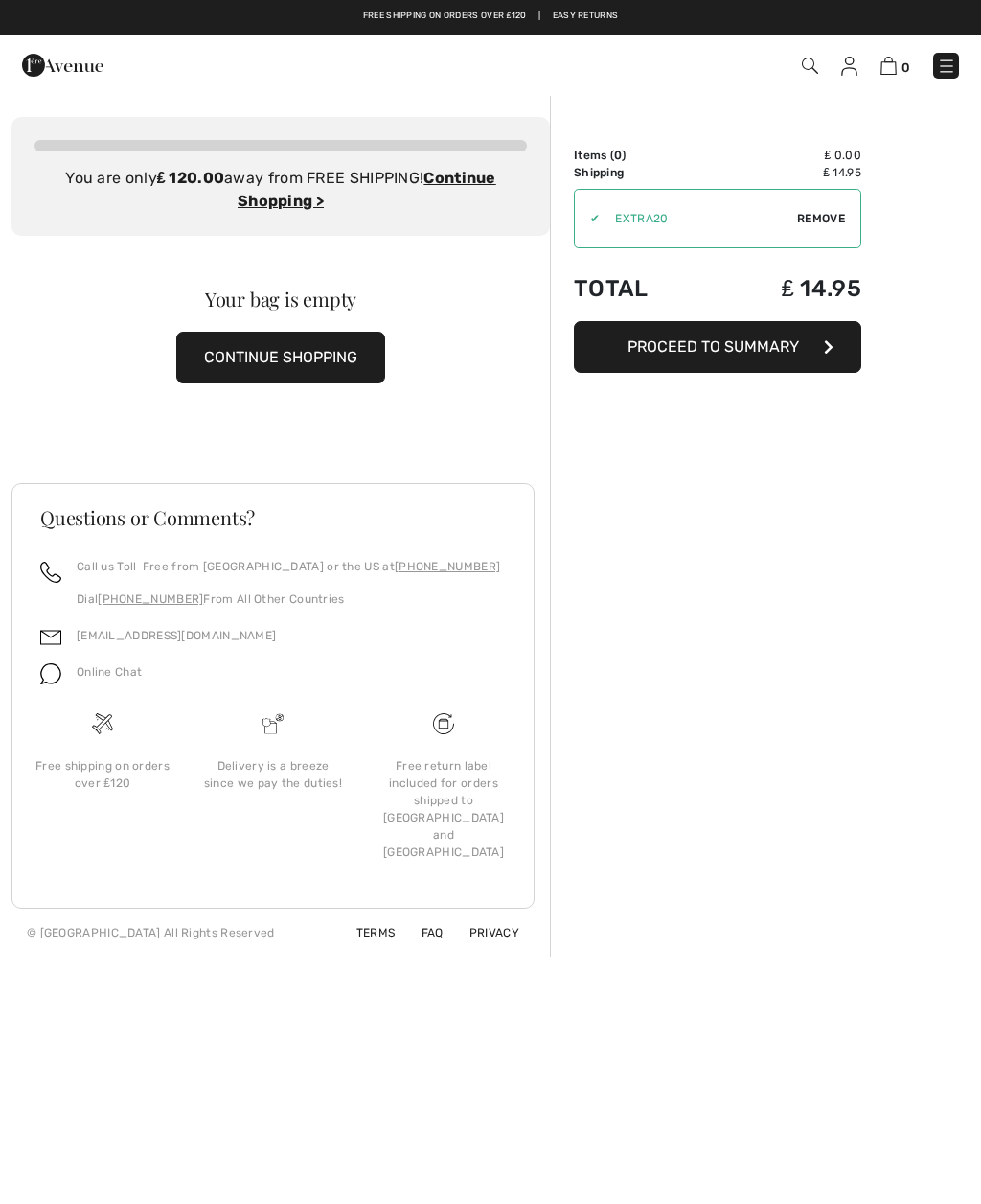  Describe the element at coordinates (895, 65) in the screenshot. I see `a: 0` at that location.